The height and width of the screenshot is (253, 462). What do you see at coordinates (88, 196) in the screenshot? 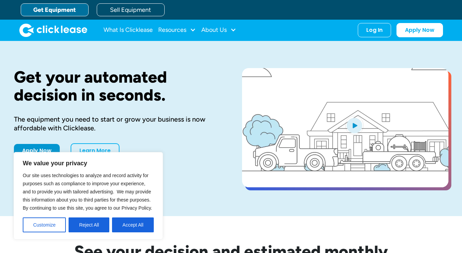
I see `div: We value your privacy` at bounding box center [88, 196].